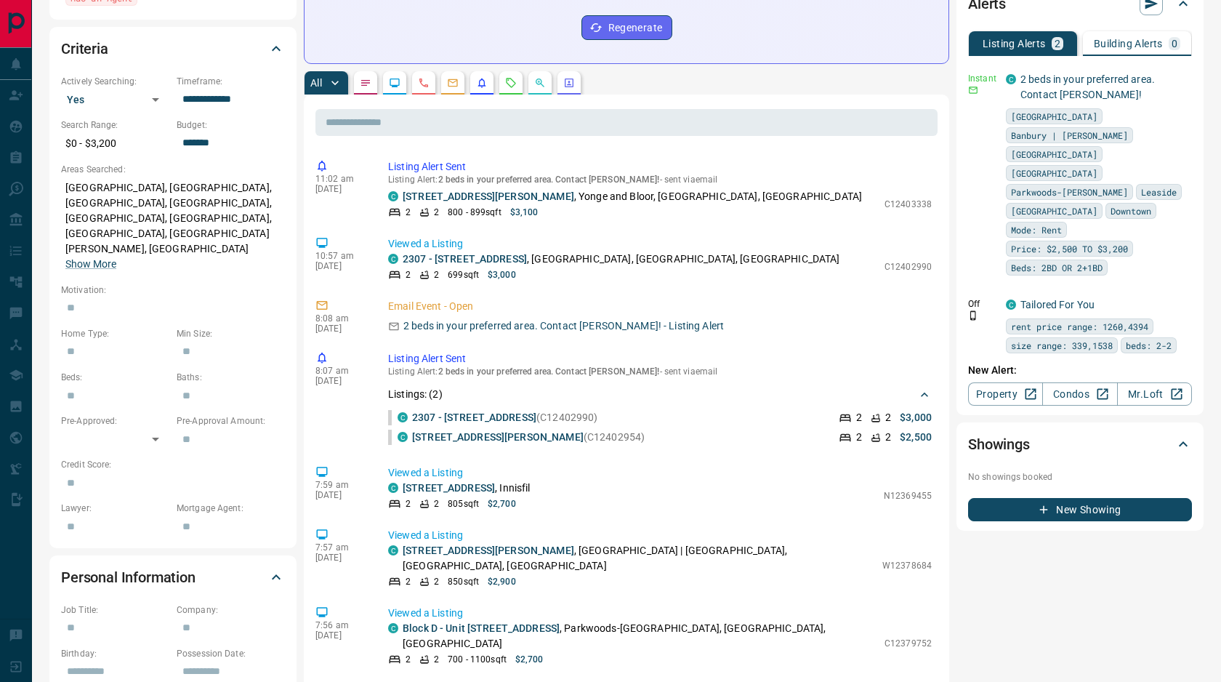 The width and height of the screenshot is (1221, 682). Describe the element at coordinates (1080, 444) in the screenshot. I see `div: Showings` at that location.